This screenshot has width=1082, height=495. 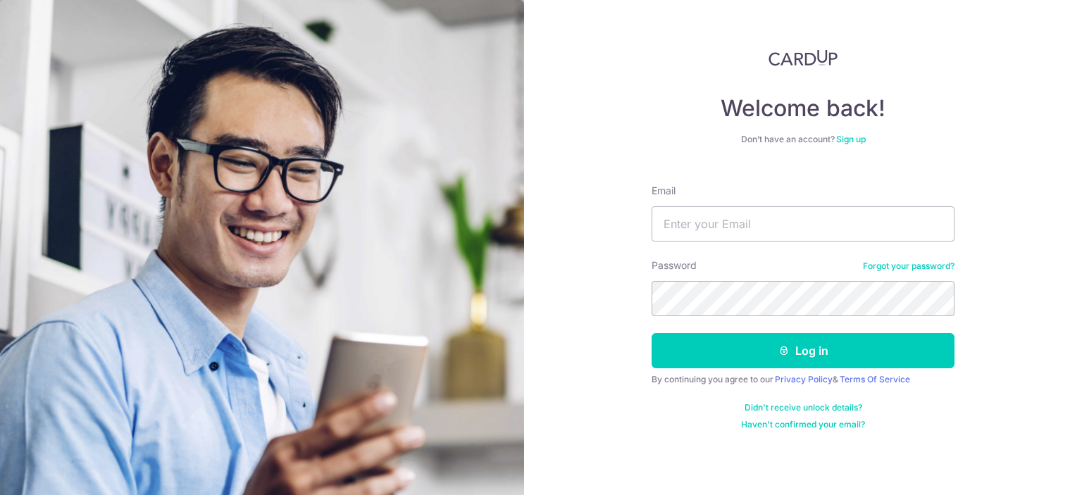 What do you see at coordinates (803, 351) in the screenshot?
I see `button: Log in` at bounding box center [803, 351].